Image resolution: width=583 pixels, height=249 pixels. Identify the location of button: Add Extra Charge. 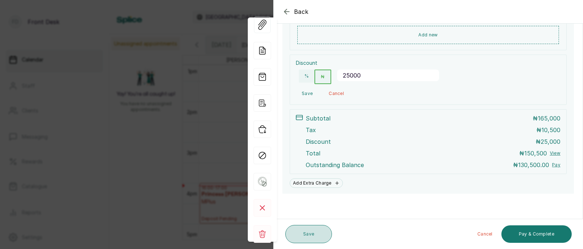
(316, 183).